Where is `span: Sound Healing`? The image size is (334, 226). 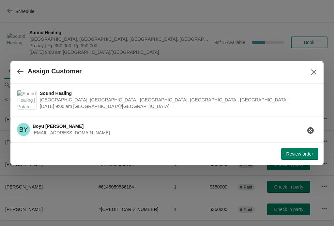 span: Sound Healing is located at coordinates (177, 93).